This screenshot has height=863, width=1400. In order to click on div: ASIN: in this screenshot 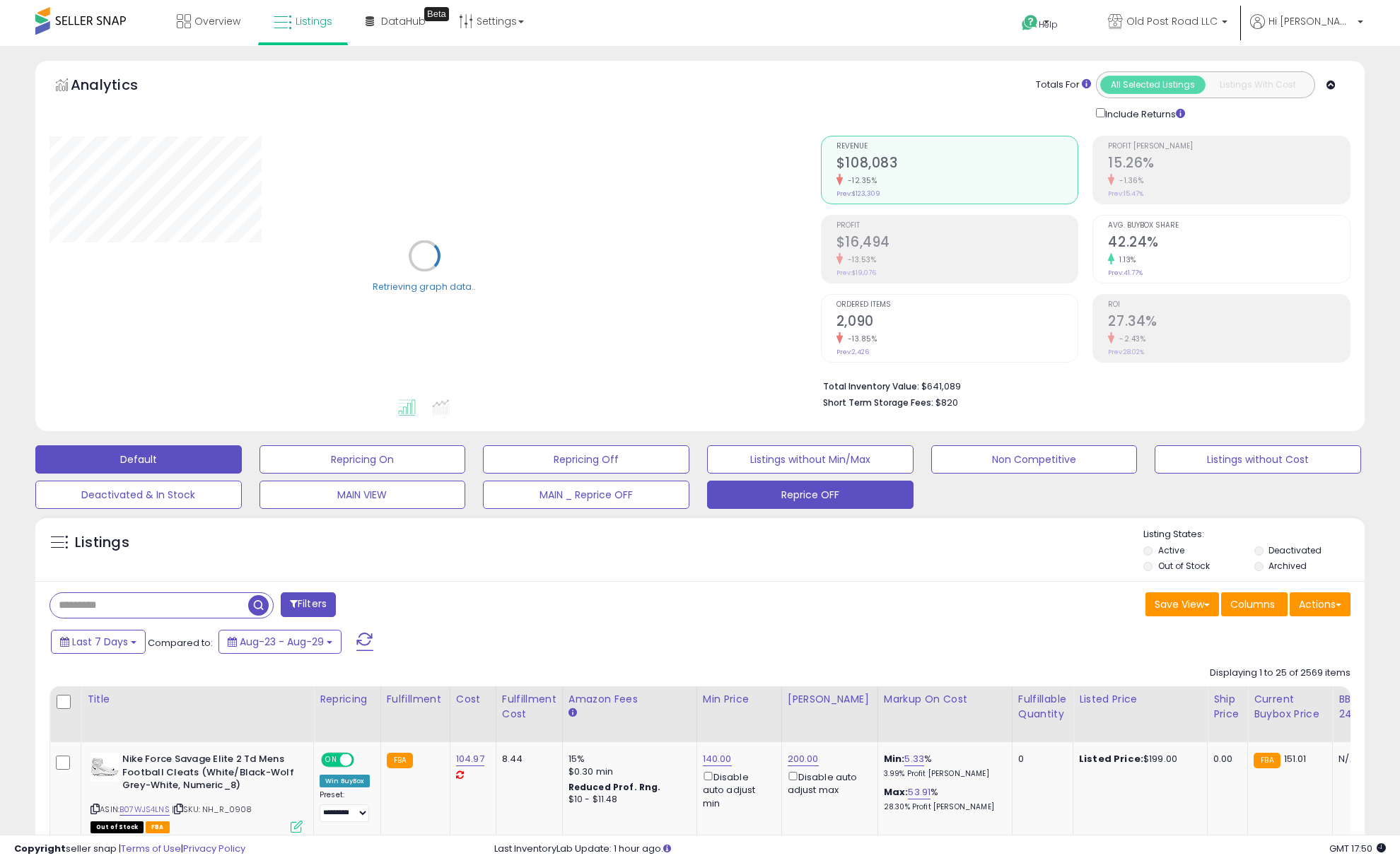, I will do `click(196, 791)`.